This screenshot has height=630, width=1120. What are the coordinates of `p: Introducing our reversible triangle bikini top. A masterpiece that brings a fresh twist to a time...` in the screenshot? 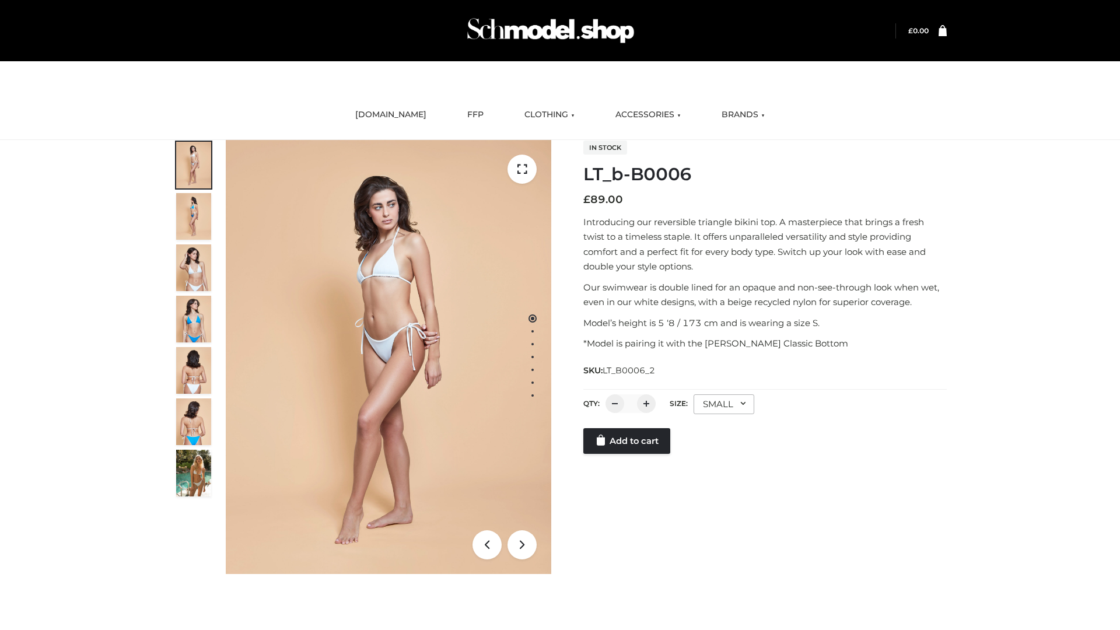 It's located at (765, 244).